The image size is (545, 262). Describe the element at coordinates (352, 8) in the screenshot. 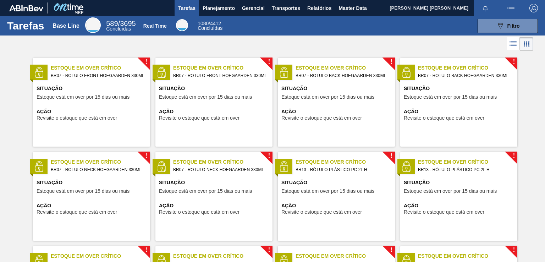

I see `span: Master Data` at that location.